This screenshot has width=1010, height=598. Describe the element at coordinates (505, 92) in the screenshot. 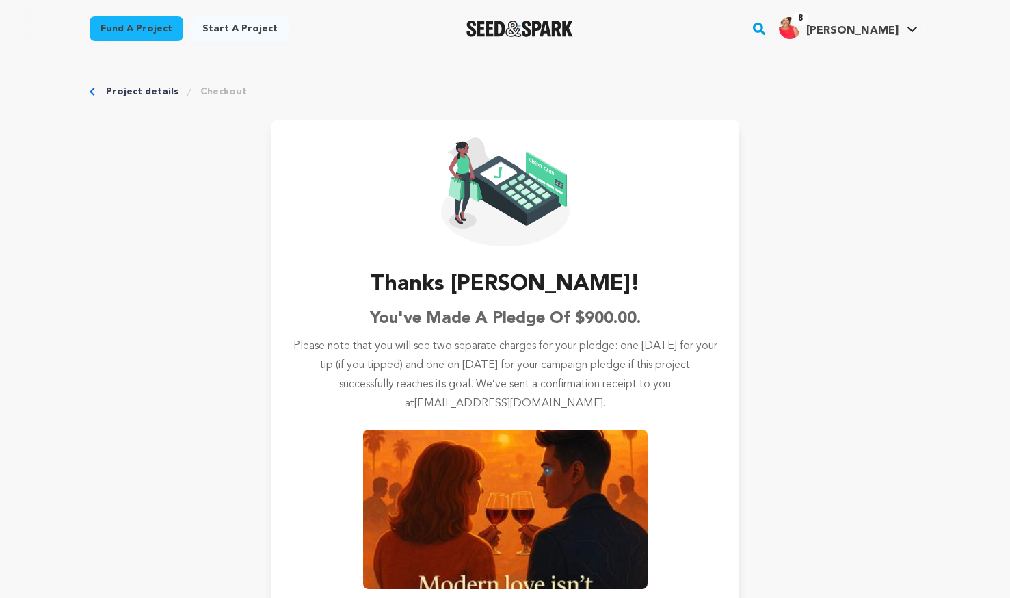

I see `div: Breadcrumb` at that location.